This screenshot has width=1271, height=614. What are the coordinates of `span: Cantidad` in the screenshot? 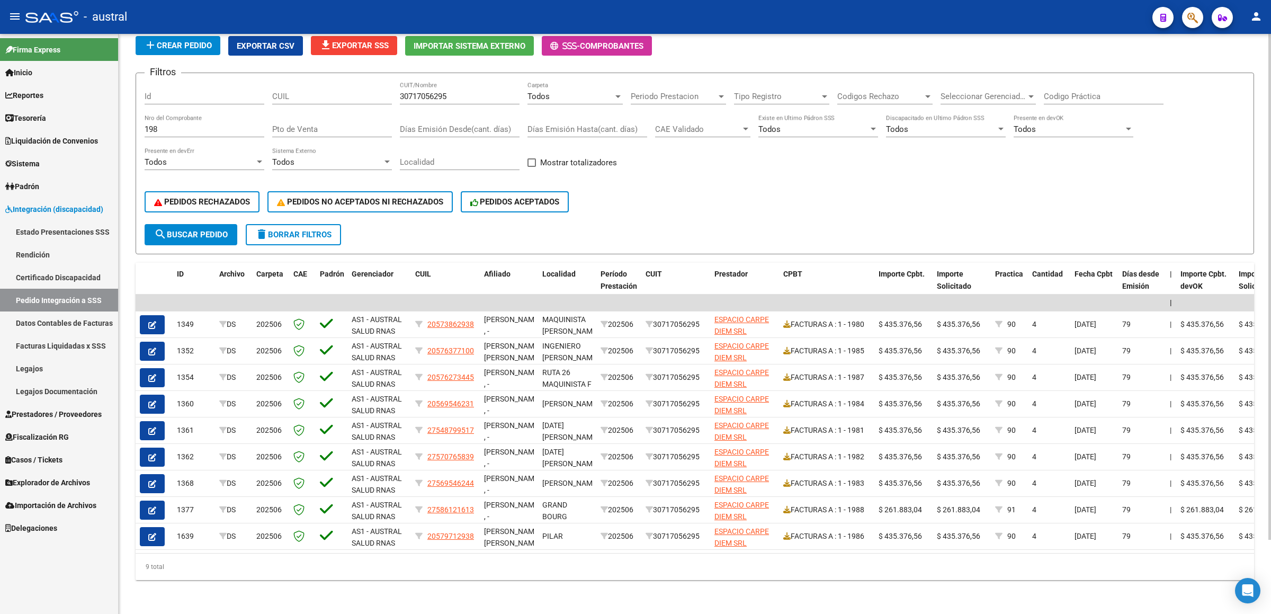 It's located at (1048, 274).